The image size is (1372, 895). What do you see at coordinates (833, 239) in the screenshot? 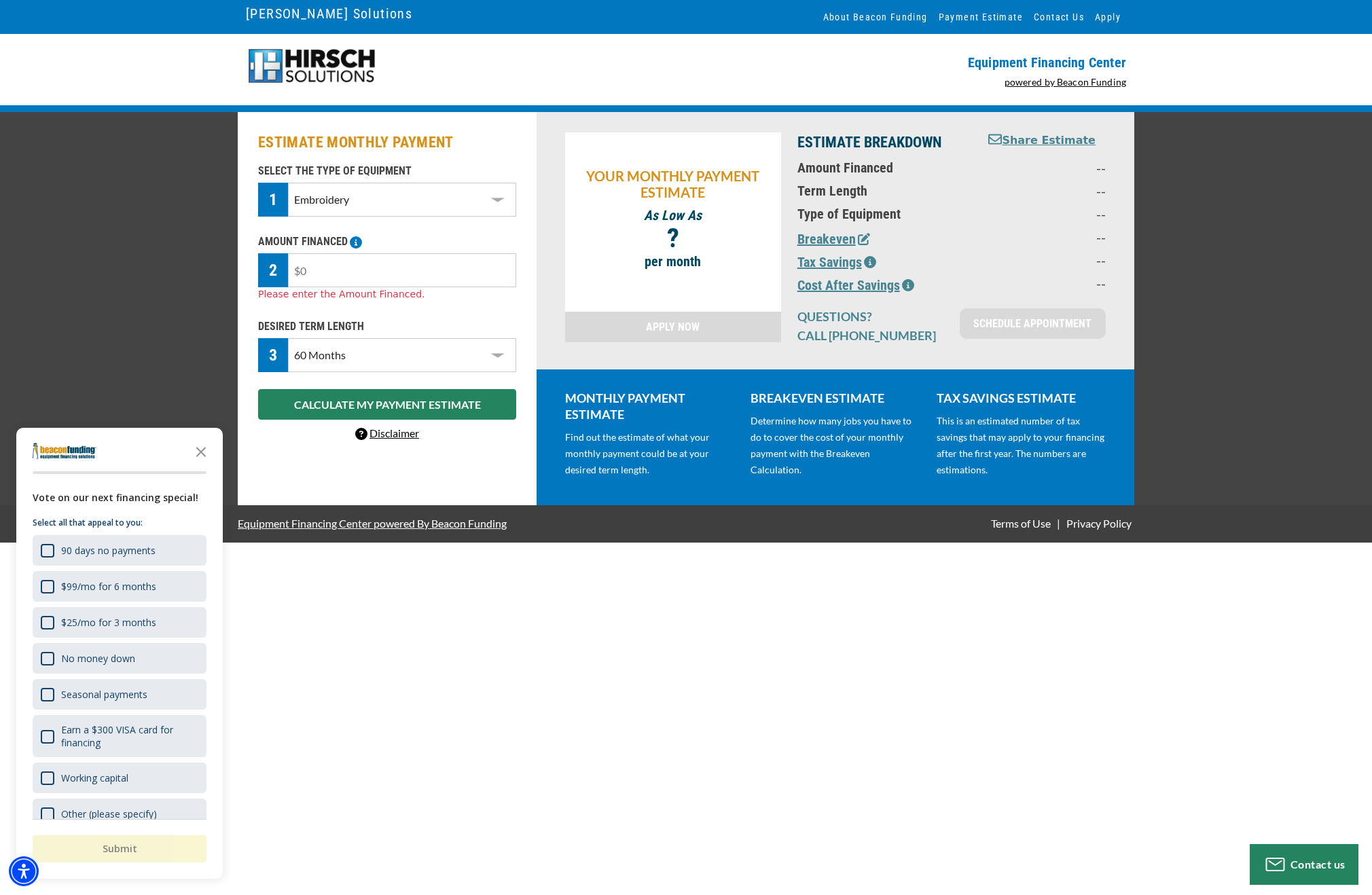
I see `button: Breakeven` at bounding box center [833, 239].